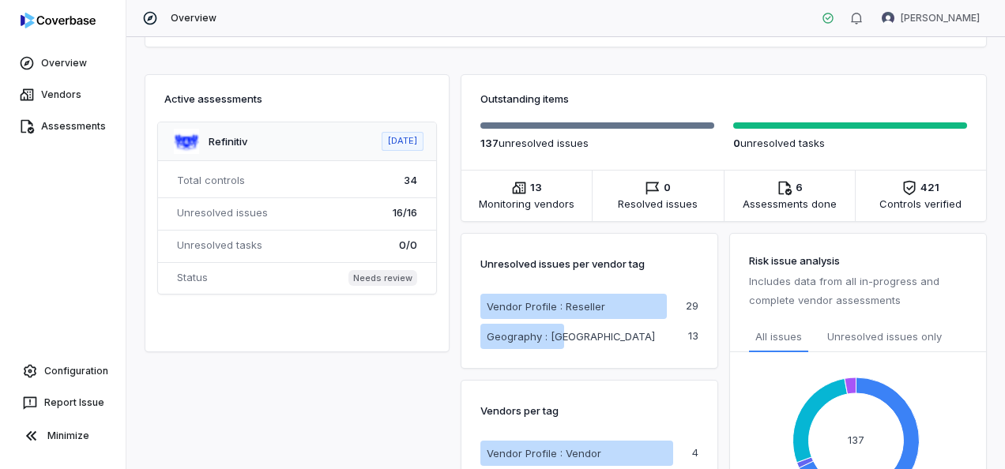  I want to click on p: Unresolved issues per vendor tag, so click(562, 264).